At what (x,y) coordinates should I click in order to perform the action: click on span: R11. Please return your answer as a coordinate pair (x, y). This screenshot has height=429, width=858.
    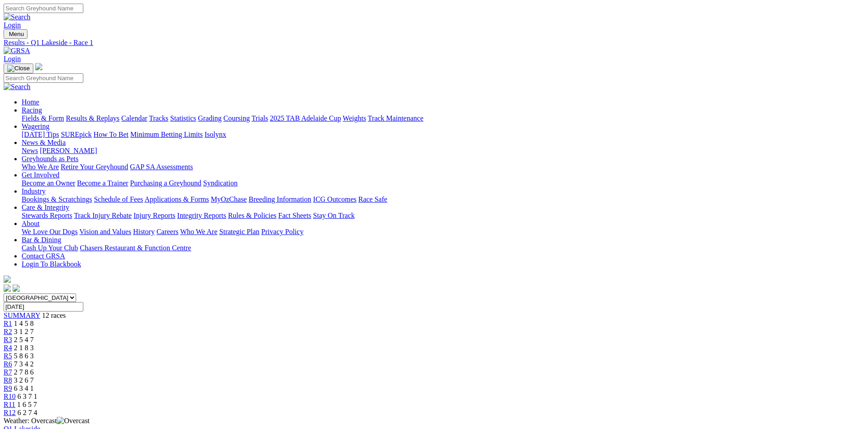
    Looking at the image, I should click on (9, 405).